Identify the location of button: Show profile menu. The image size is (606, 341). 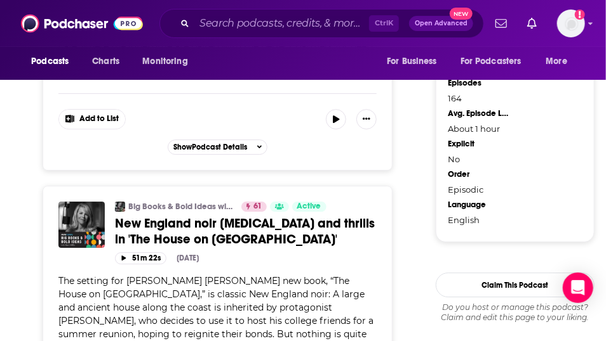
(571, 23).